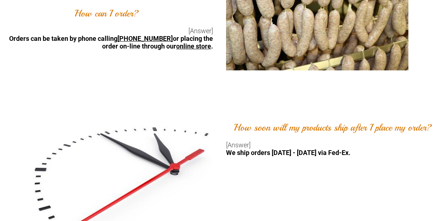  Describe the element at coordinates (194, 46) in the screenshot. I see `a: online store` at that location.